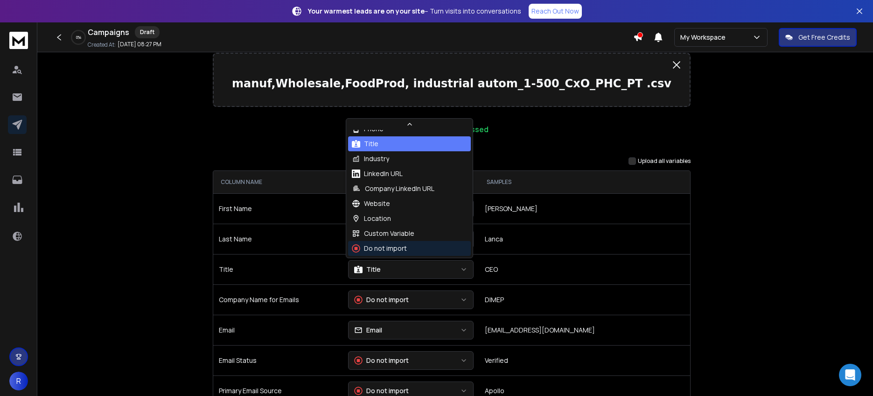  Describe the element at coordinates (78, 37) in the screenshot. I see `p: 0 %` at that location.